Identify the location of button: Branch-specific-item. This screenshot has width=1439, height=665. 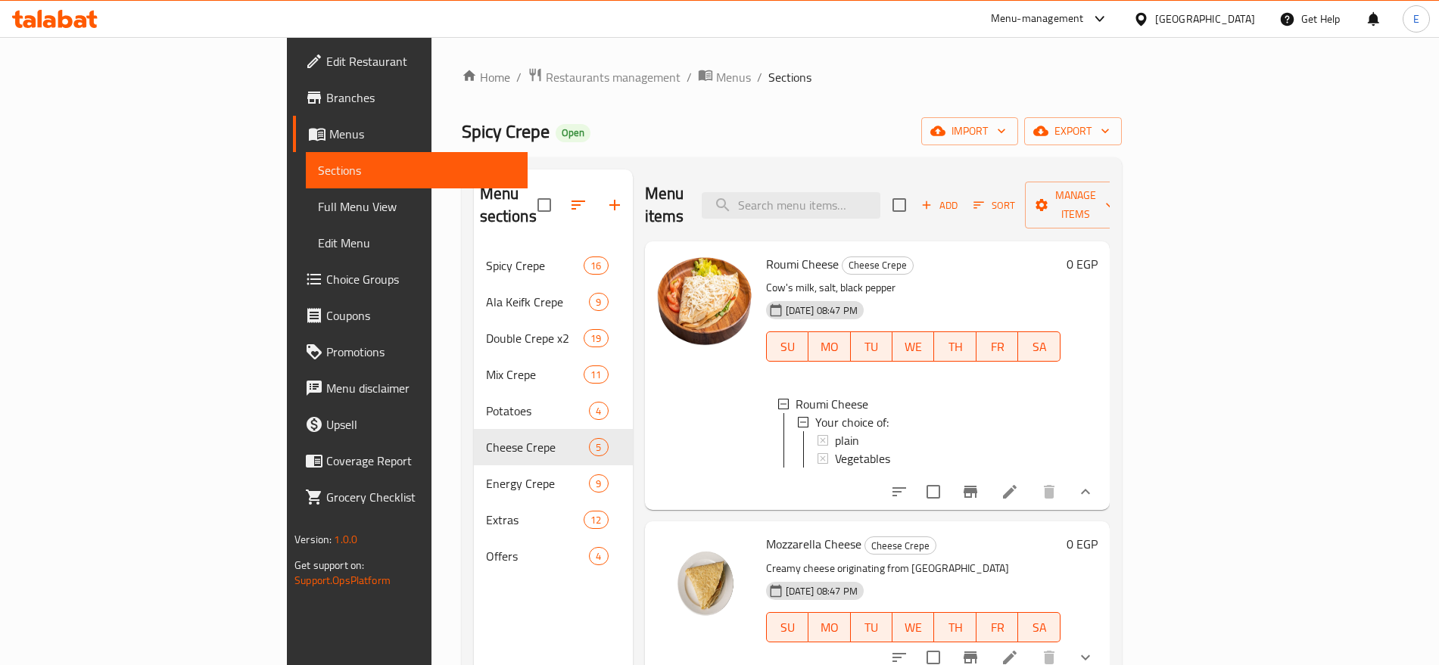
(970, 492).